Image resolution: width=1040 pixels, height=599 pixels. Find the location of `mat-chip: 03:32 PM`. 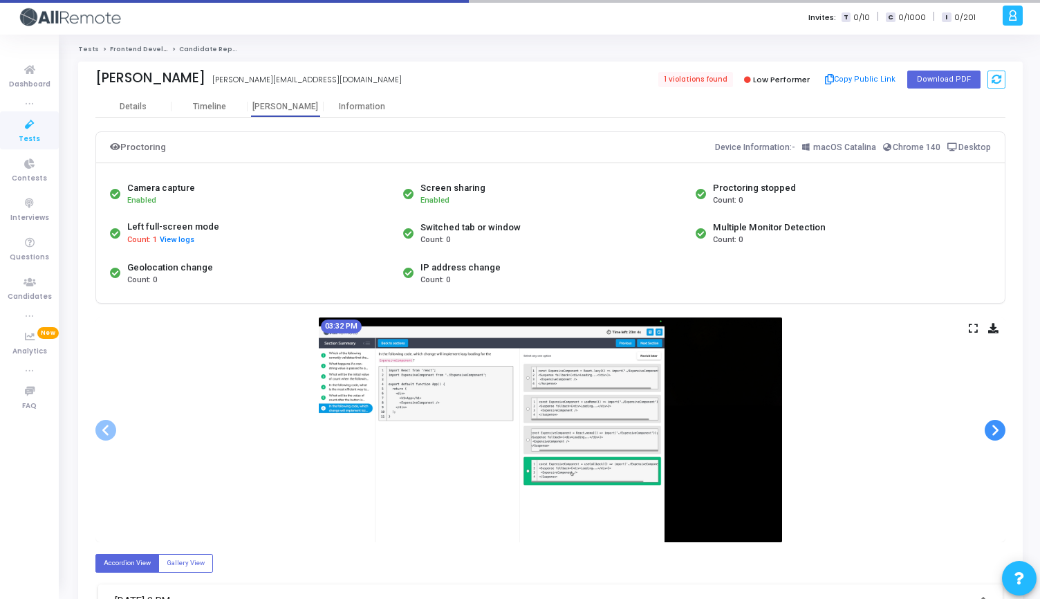

mat-chip: 03:32 PM is located at coordinates (341, 326).